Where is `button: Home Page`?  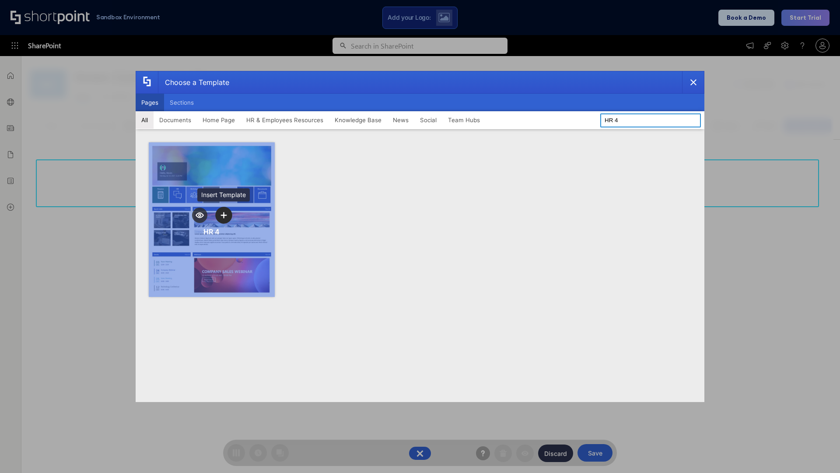
button: Home Page is located at coordinates (219, 120).